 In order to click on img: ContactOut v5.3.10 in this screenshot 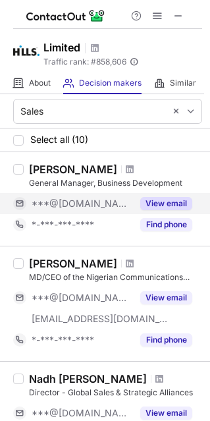, I will do `click(66, 16)`.